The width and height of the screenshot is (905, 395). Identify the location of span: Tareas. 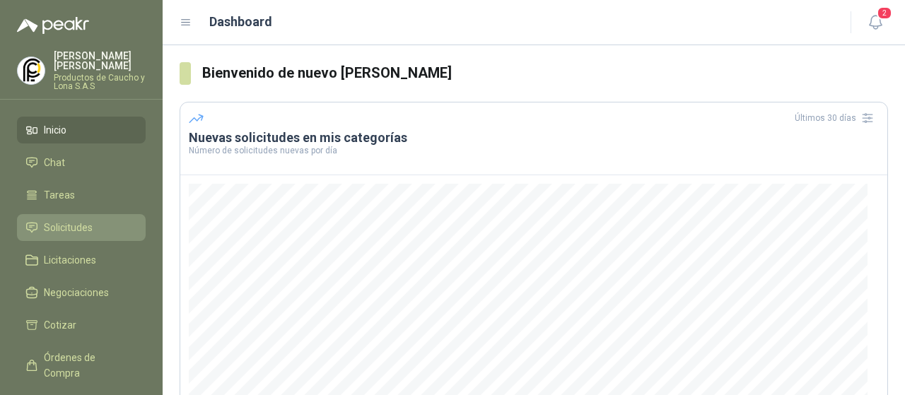
(59, 195).